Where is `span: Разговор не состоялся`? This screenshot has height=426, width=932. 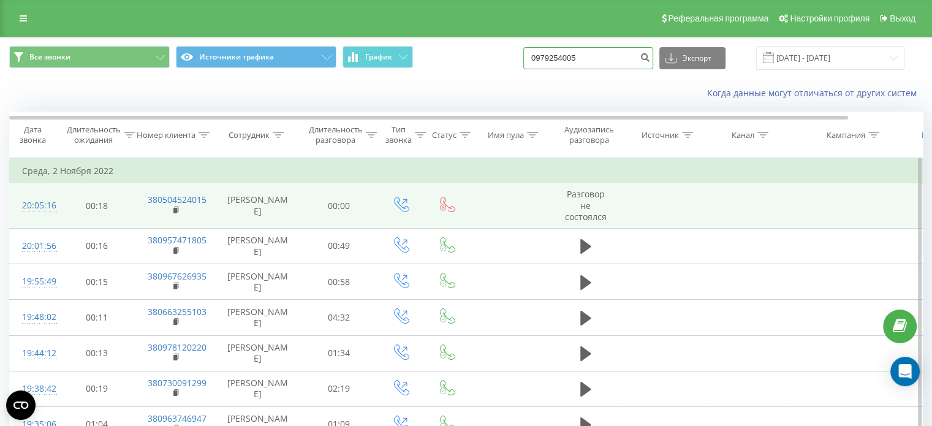
span: Разговор не состоялся is located at coordinates (586, 205).